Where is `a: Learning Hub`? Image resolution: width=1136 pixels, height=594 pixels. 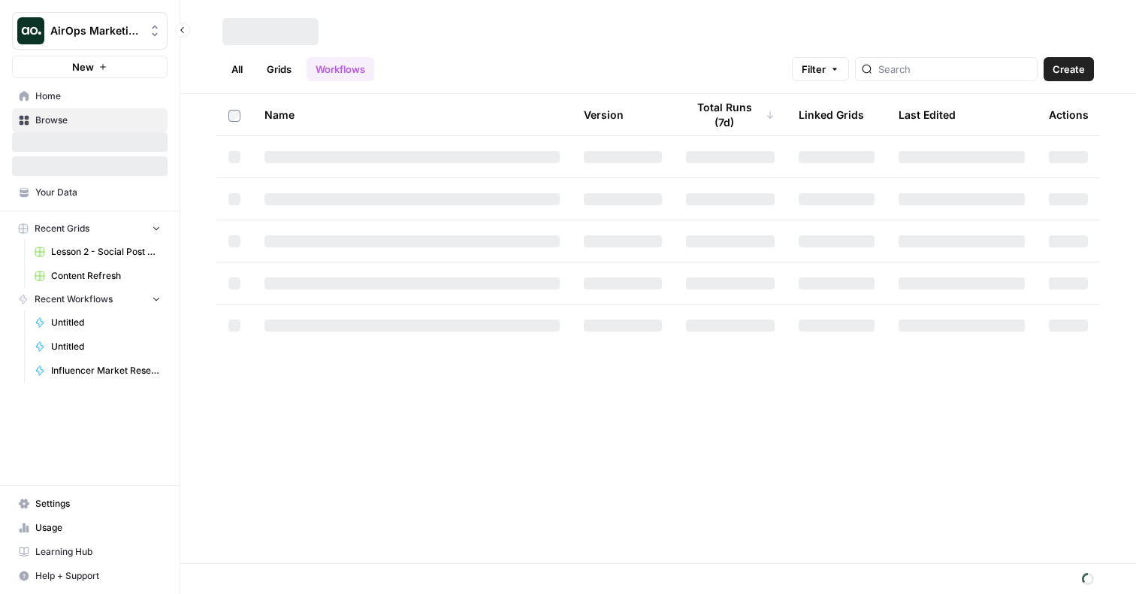
a: Learning Hub is located at coordinates (89, 552).